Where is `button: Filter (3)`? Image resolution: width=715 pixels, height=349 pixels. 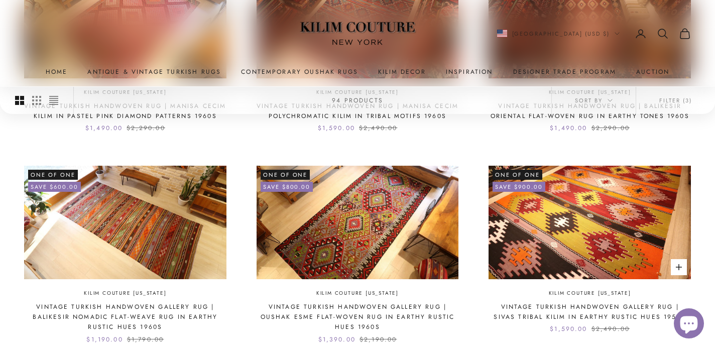 button: Filter (3) is located at coordinates (675, 100).